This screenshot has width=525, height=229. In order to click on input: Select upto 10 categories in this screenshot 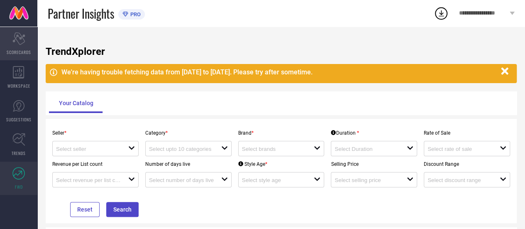, I will do `click(181, 149)`.